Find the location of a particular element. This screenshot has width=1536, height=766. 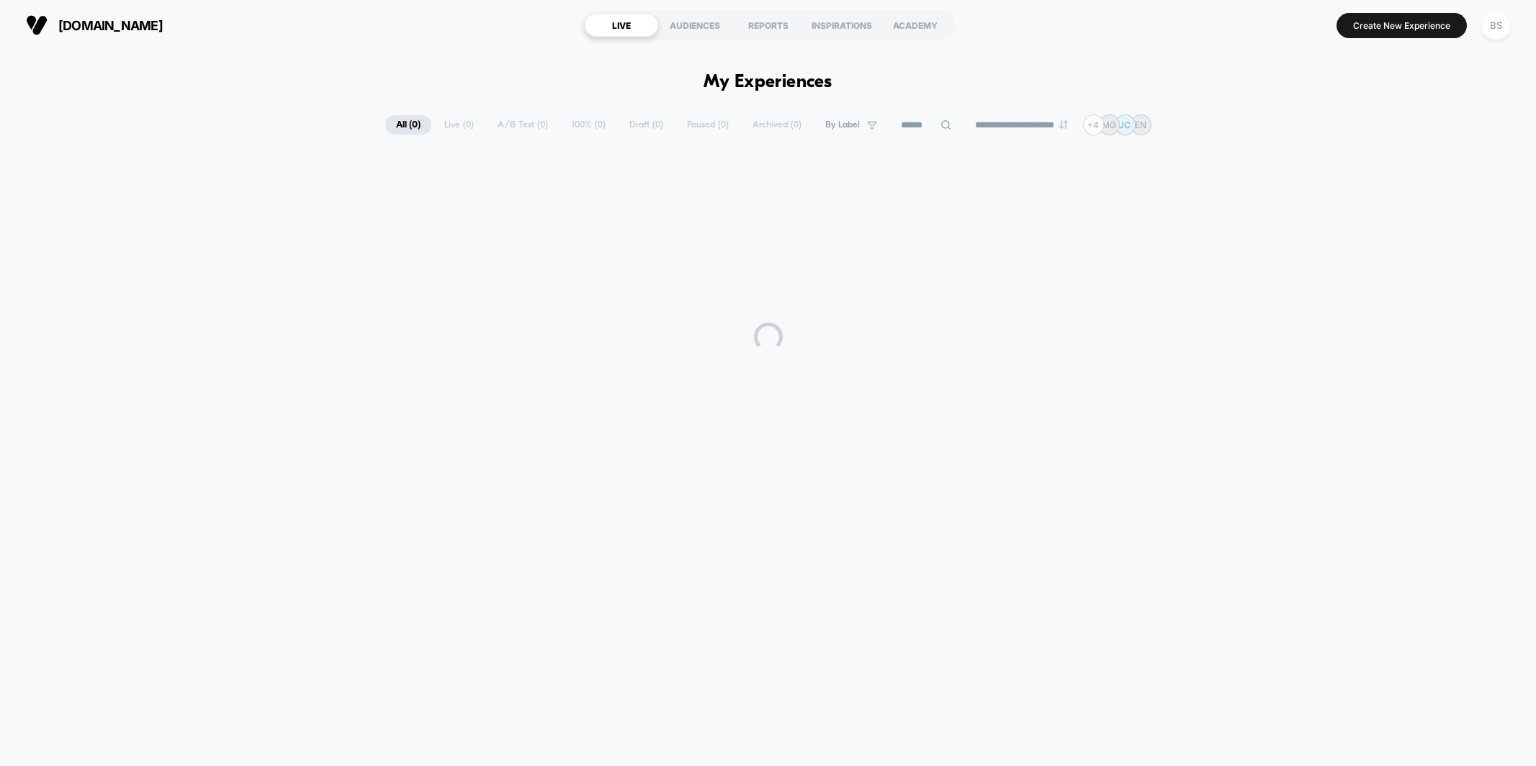

div: REPORTS is located at coordinates (768, 25).